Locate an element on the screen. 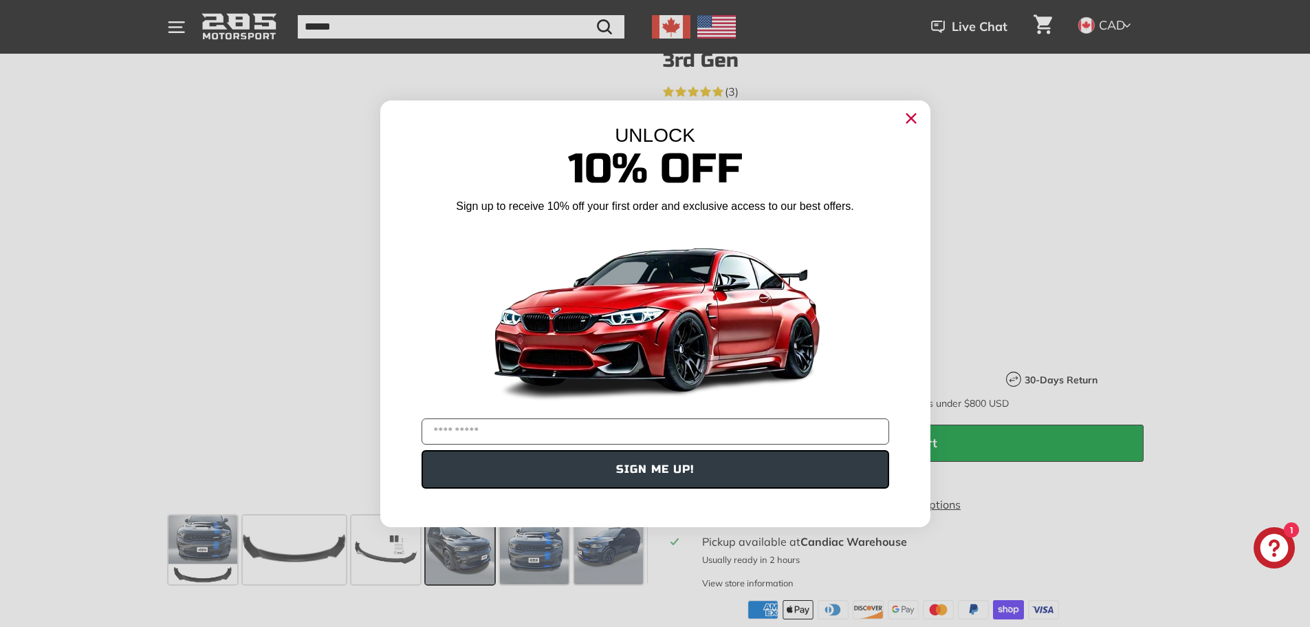  span: UNLOCK is located at coordinates (655, 135).